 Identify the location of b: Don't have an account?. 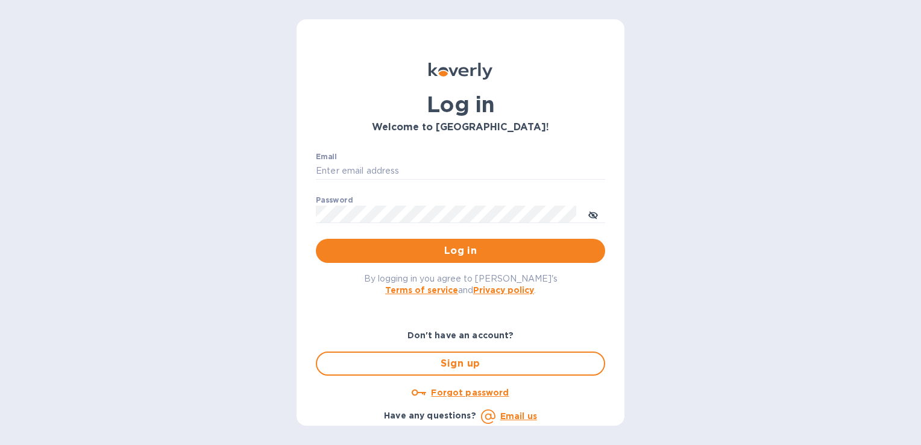
(461, 335).